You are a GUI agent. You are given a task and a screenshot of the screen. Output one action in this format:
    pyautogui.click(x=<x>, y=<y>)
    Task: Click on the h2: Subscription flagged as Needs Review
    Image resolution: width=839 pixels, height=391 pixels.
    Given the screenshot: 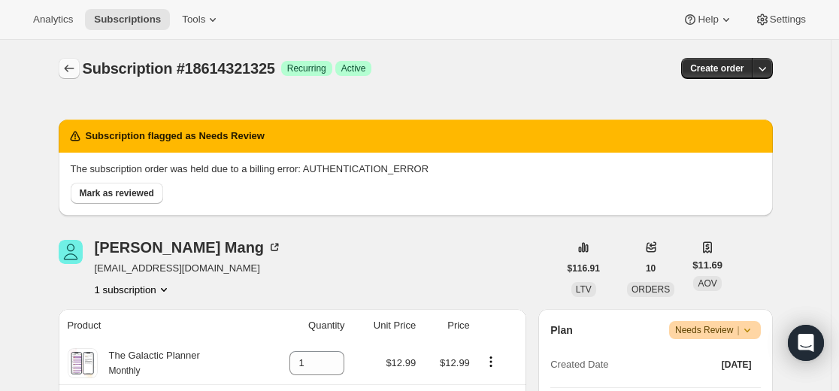 What is the action you would take?
    pyautogui.click(x=175, y=136)
    